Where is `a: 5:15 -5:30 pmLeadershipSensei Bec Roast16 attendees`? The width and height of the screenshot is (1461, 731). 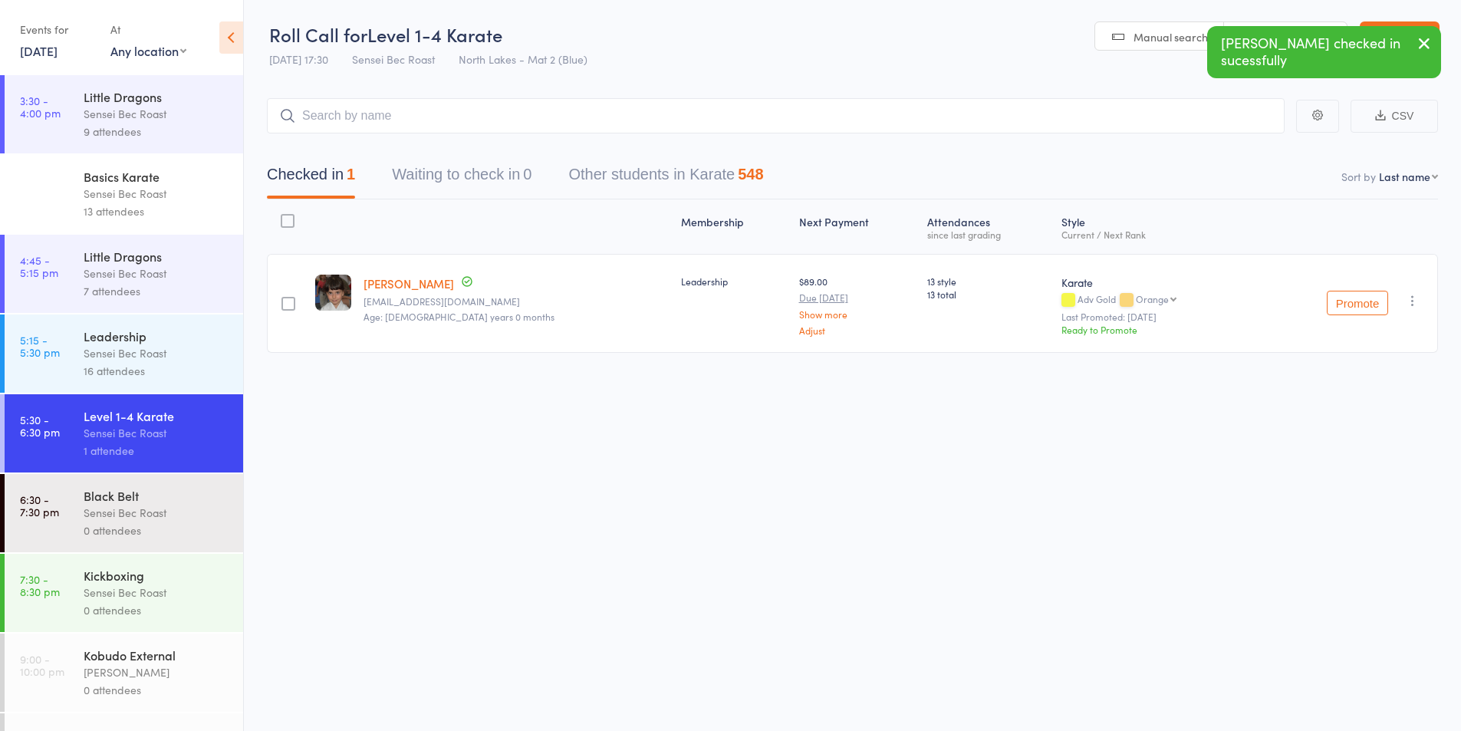 a: 5:15 -5:30 pmLeadershipSensei Bec Roast16 attendees is located at coordinates (123, 354).